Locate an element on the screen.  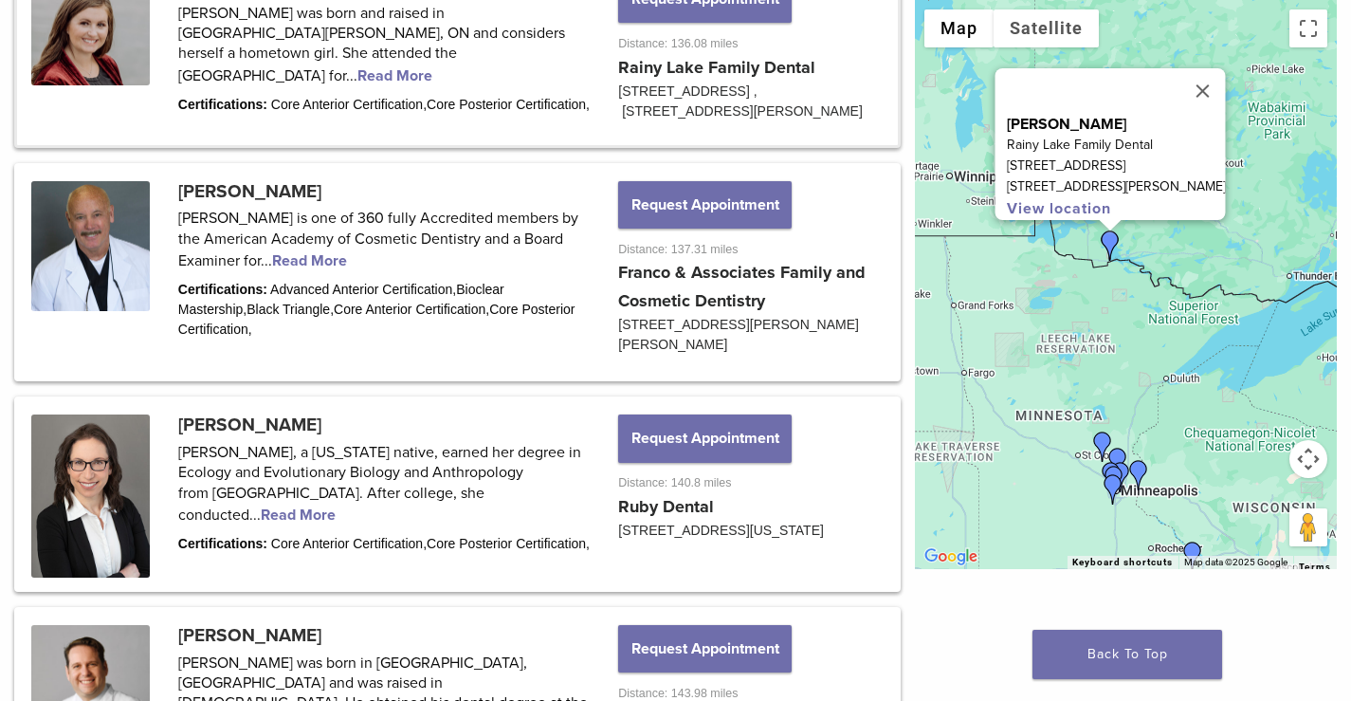
div: Dr. Melissa Zettler is located at coordinates (1113, 489).